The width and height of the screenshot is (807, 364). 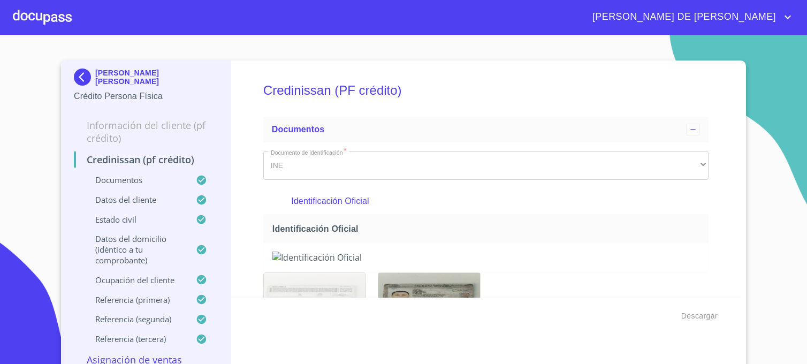 I want to click on p: Estado Civil, so click(x=135, y=219).